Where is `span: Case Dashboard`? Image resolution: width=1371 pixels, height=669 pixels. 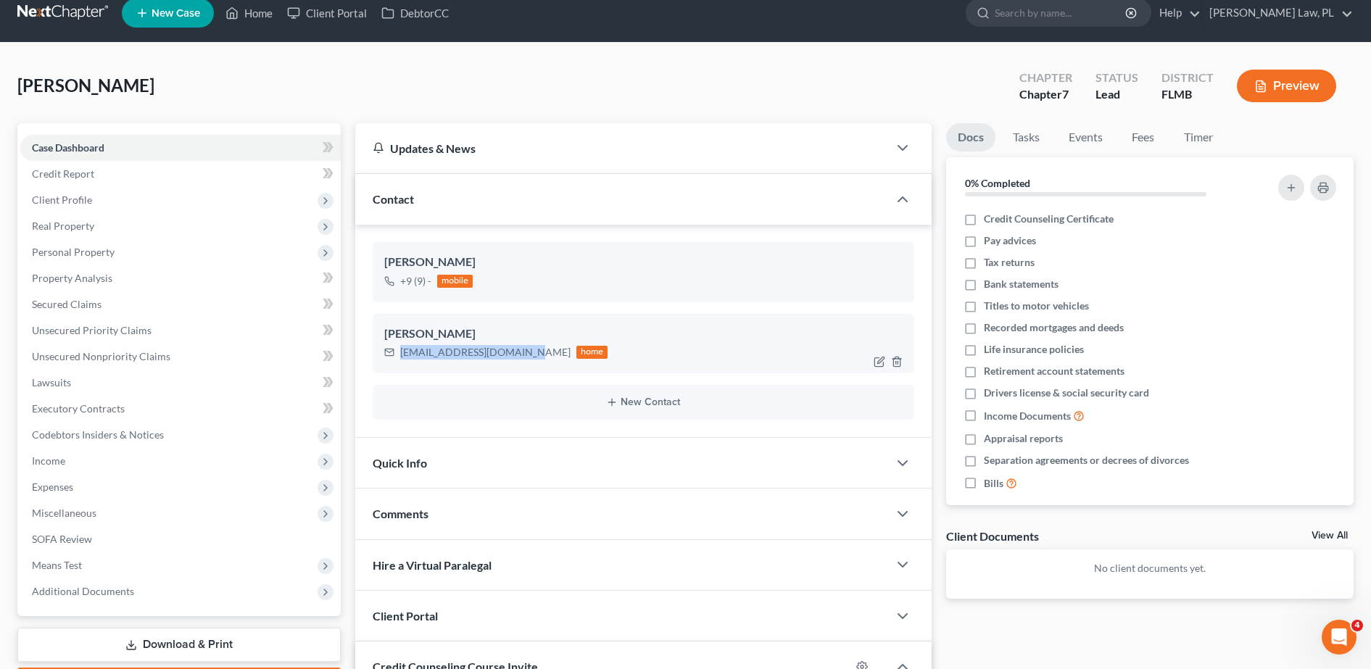 span: Case Dashboard is located at coordinates (68, 147).